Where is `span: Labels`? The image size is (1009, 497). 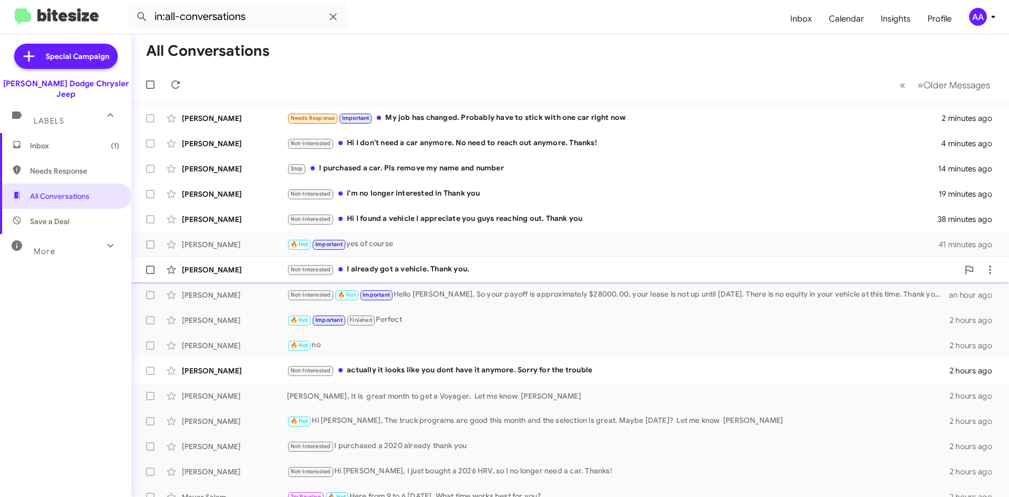 span: Labels is located at coordinates (49, 121).